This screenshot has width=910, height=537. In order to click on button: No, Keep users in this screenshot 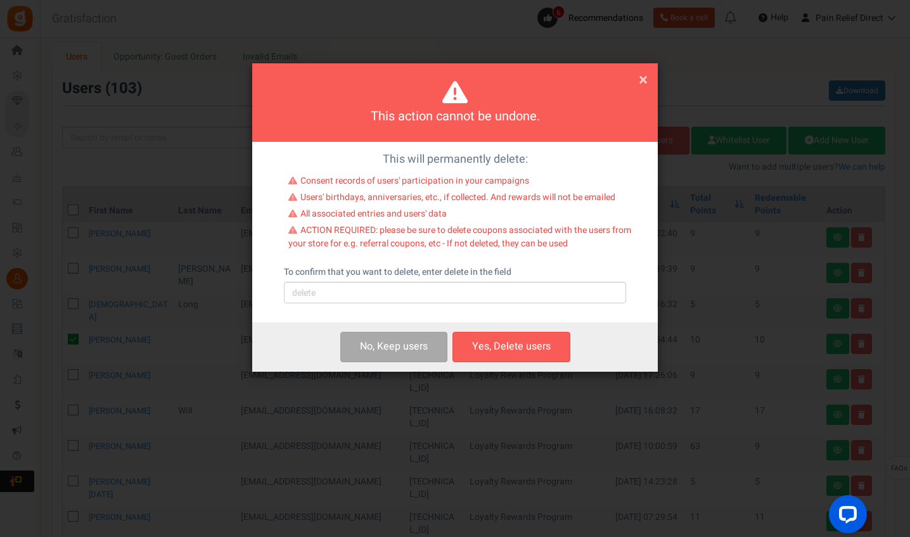, I will do `click(393, 347)`.